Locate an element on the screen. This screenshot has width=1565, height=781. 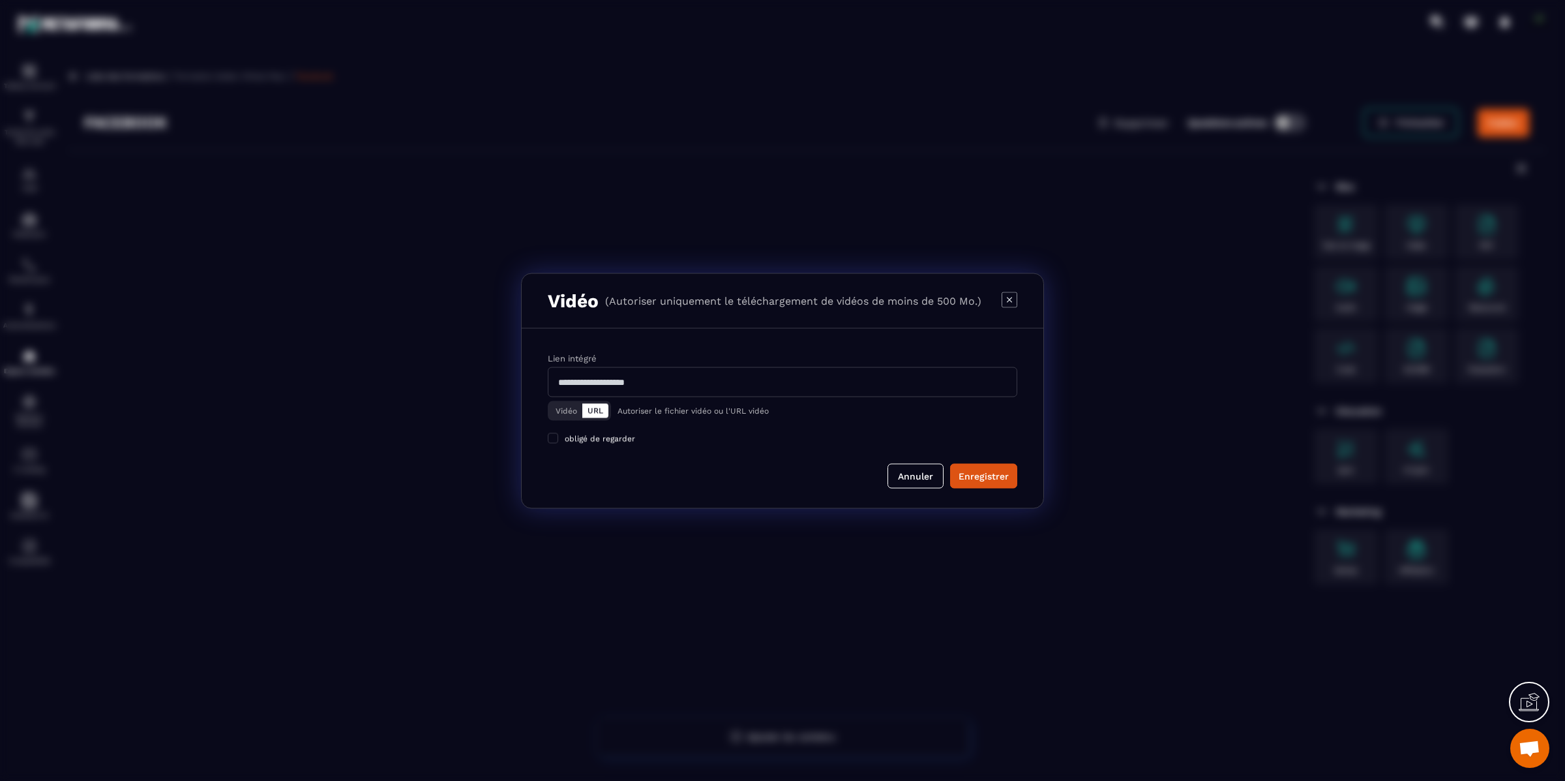
button: Enregistrer is located at coordinates (983, 475).